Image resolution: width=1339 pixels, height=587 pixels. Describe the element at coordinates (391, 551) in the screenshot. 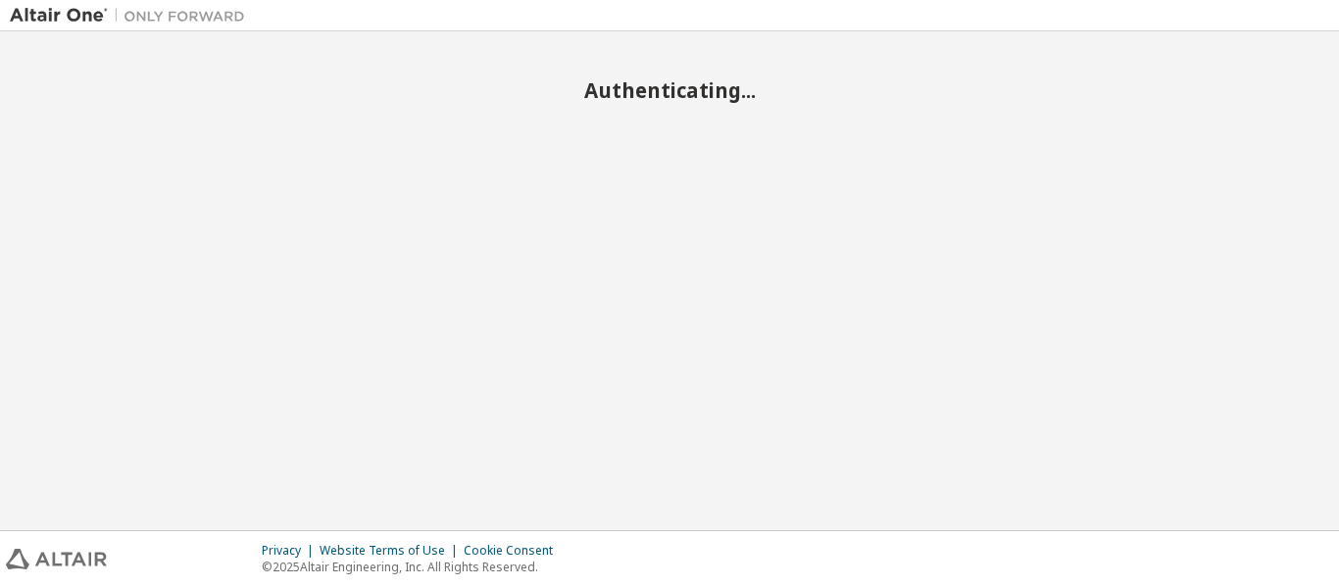

I see `div: Website Terms of Use` at that location.